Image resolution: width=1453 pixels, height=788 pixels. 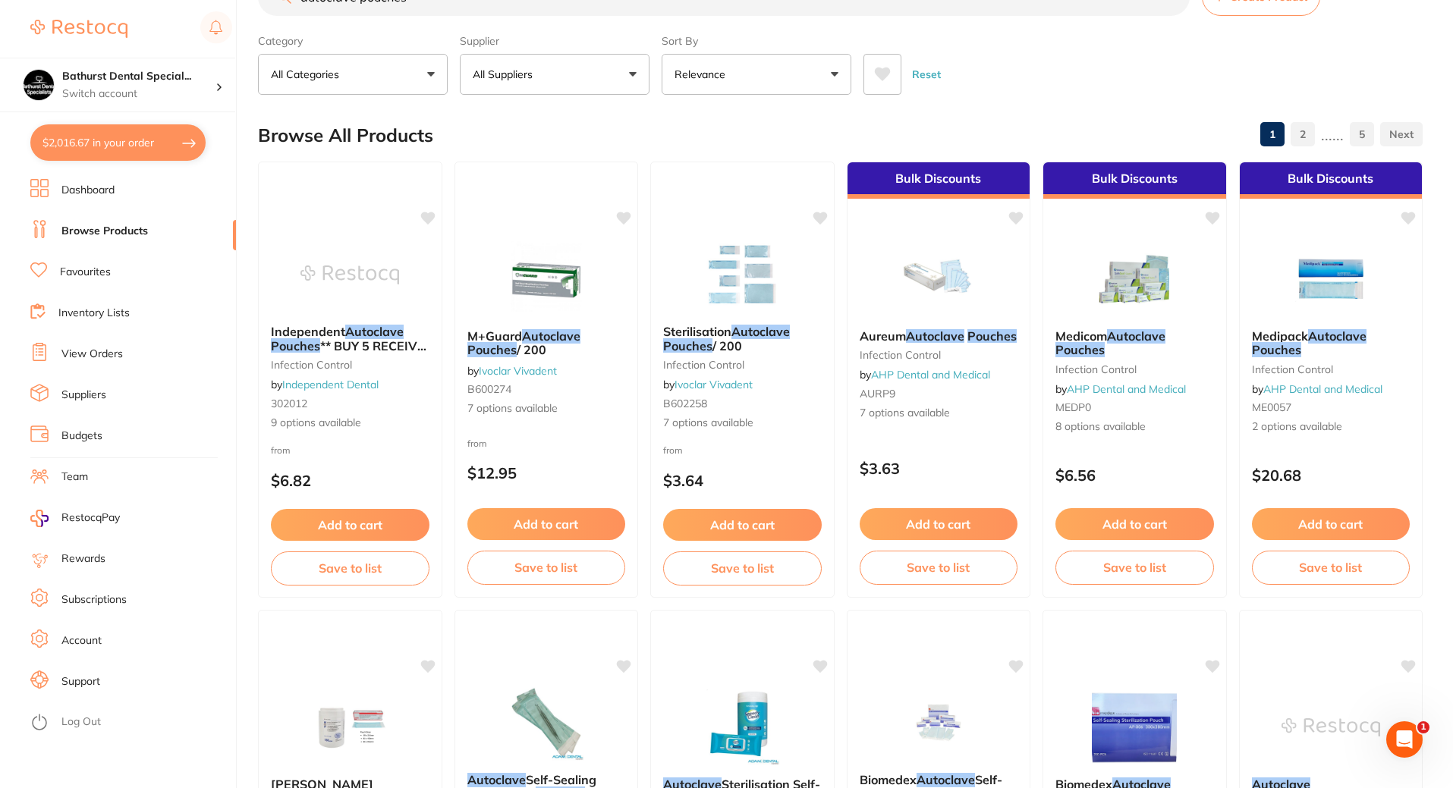 I want to click on img: Biomedex Autoclave pouch 200/Box 300 x 380mm, so click(x=1134, y=728).